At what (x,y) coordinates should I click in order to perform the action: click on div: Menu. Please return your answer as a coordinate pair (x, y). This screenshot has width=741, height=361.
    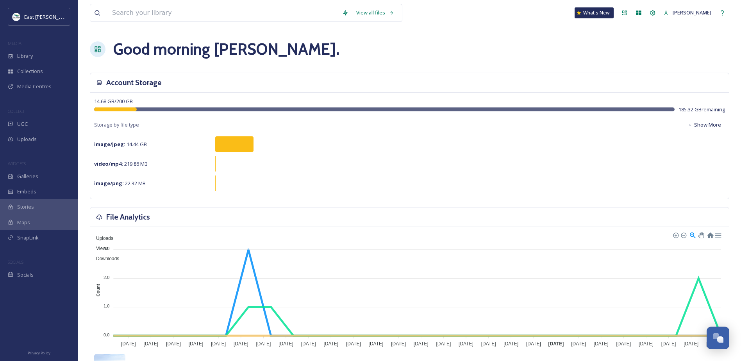
    Looking at the image, I should click on (717, 234).